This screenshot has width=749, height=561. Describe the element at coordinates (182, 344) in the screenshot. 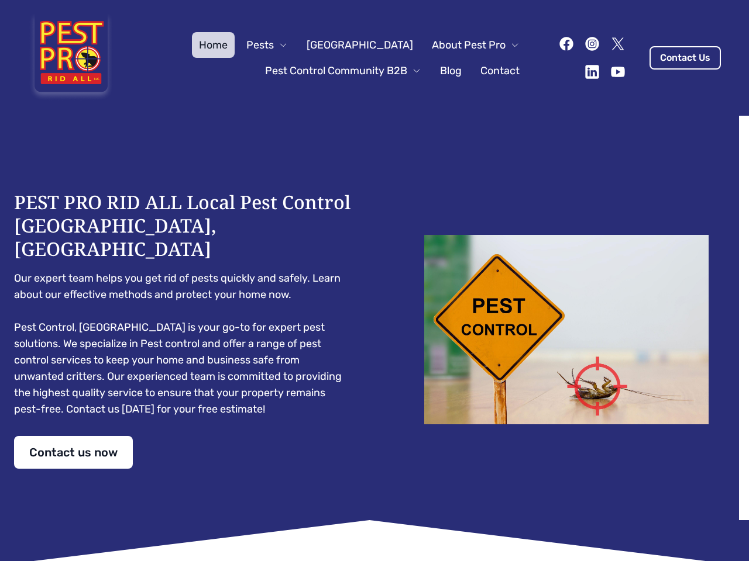

I see `pre: Our expert team helps you get rid of pests quickly and safely. Learn about our effective methods ...` at that location.